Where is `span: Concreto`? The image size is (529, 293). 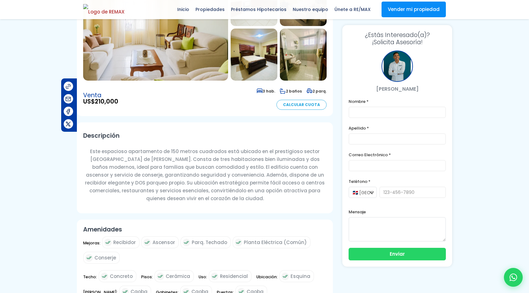
span: Concreto is located at coordinates (121, 276).